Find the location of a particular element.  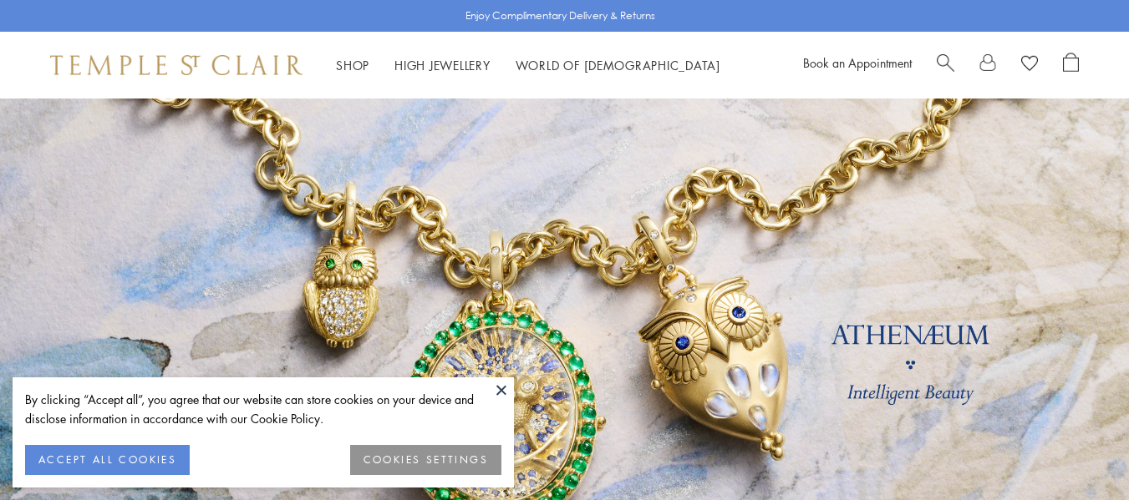

a: Book an Appointment is located at coordinates (857, 63).